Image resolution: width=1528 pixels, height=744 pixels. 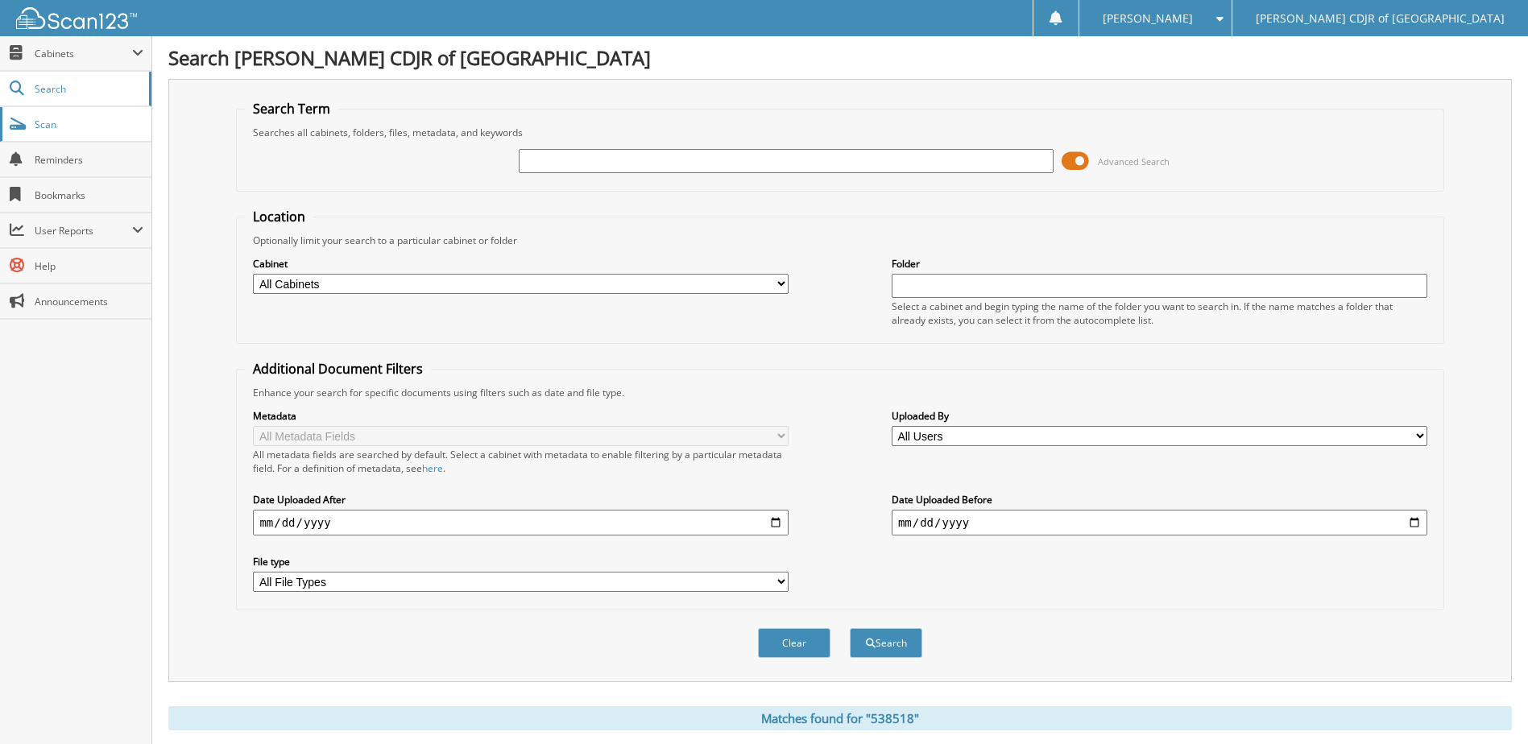 I want to click on div: Enhance your search for specific documents using filters such as date and file type., so click(x=839, y=392).